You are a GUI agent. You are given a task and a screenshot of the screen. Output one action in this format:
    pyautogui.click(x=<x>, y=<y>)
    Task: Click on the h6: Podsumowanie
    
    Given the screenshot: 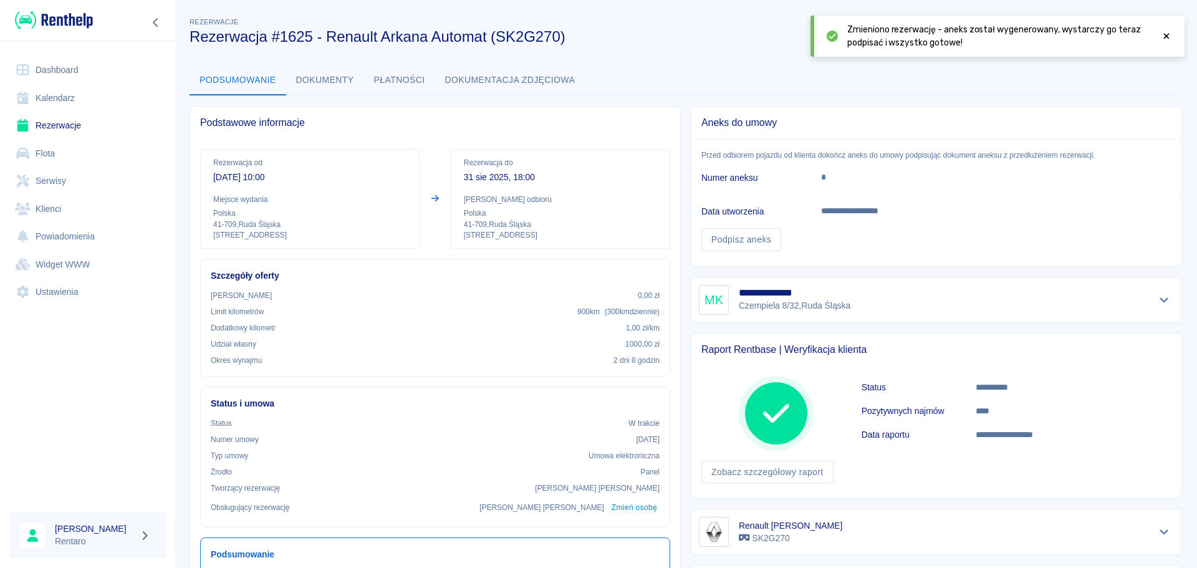 What is the action you would take?
    pyautogui.click(x=435, y=554)
    